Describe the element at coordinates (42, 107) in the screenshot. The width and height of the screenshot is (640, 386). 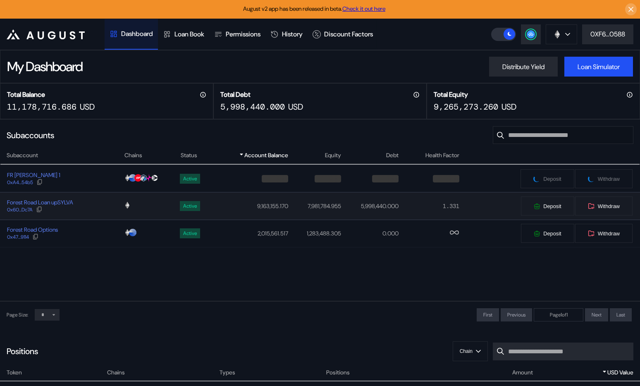
I see `div: 11,178,716.686` at that location.